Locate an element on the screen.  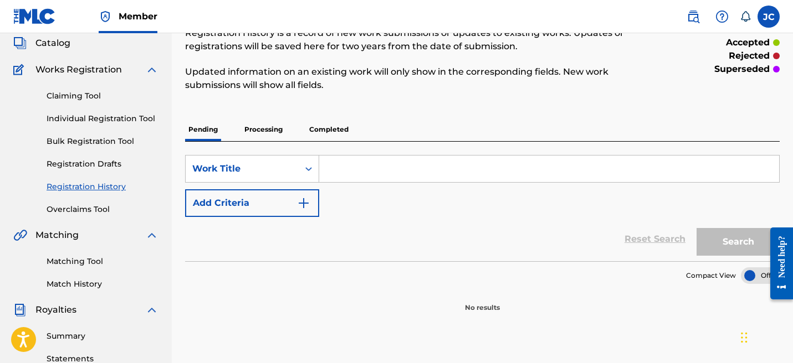
p: superseded is located at coordinates (742, 69).